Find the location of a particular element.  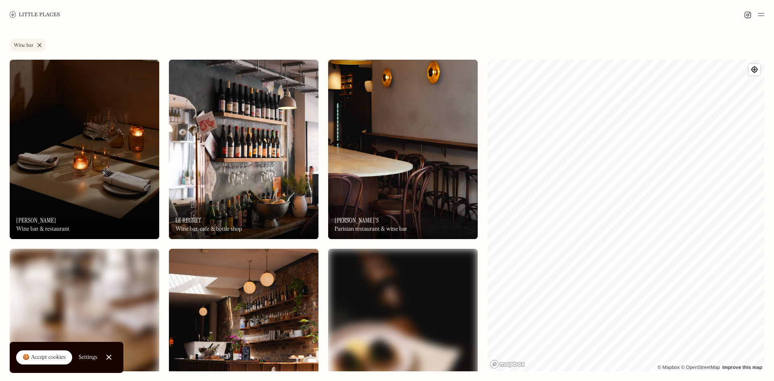

img: Luna is located at coordinates (84, 149).